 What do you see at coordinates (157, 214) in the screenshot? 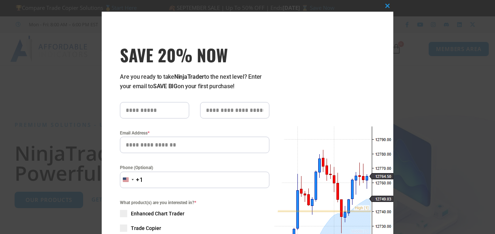
I see `span: Enhanced Chart Trader` at bounding box center [157, 214].